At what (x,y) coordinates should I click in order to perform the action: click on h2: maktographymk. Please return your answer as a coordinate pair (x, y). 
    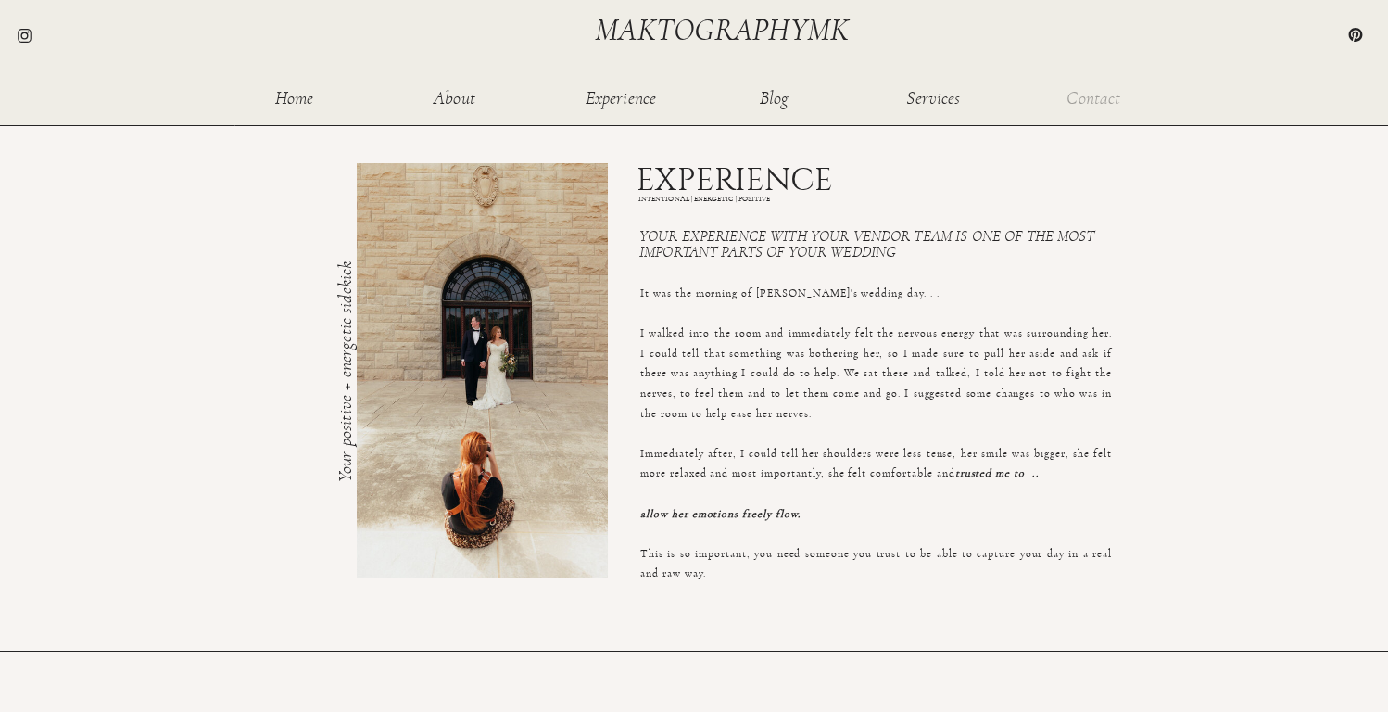
    Looking at the image, I should click on (726, 30).